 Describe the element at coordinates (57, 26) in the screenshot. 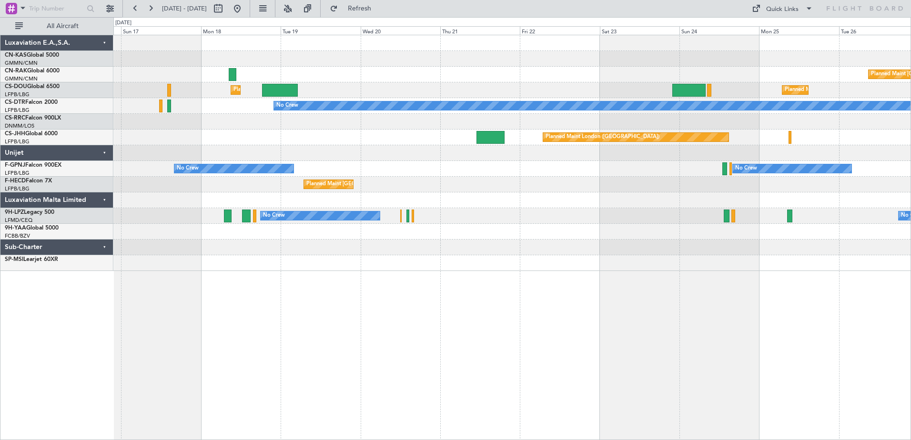

I see `button: All Aircraft` at that location.